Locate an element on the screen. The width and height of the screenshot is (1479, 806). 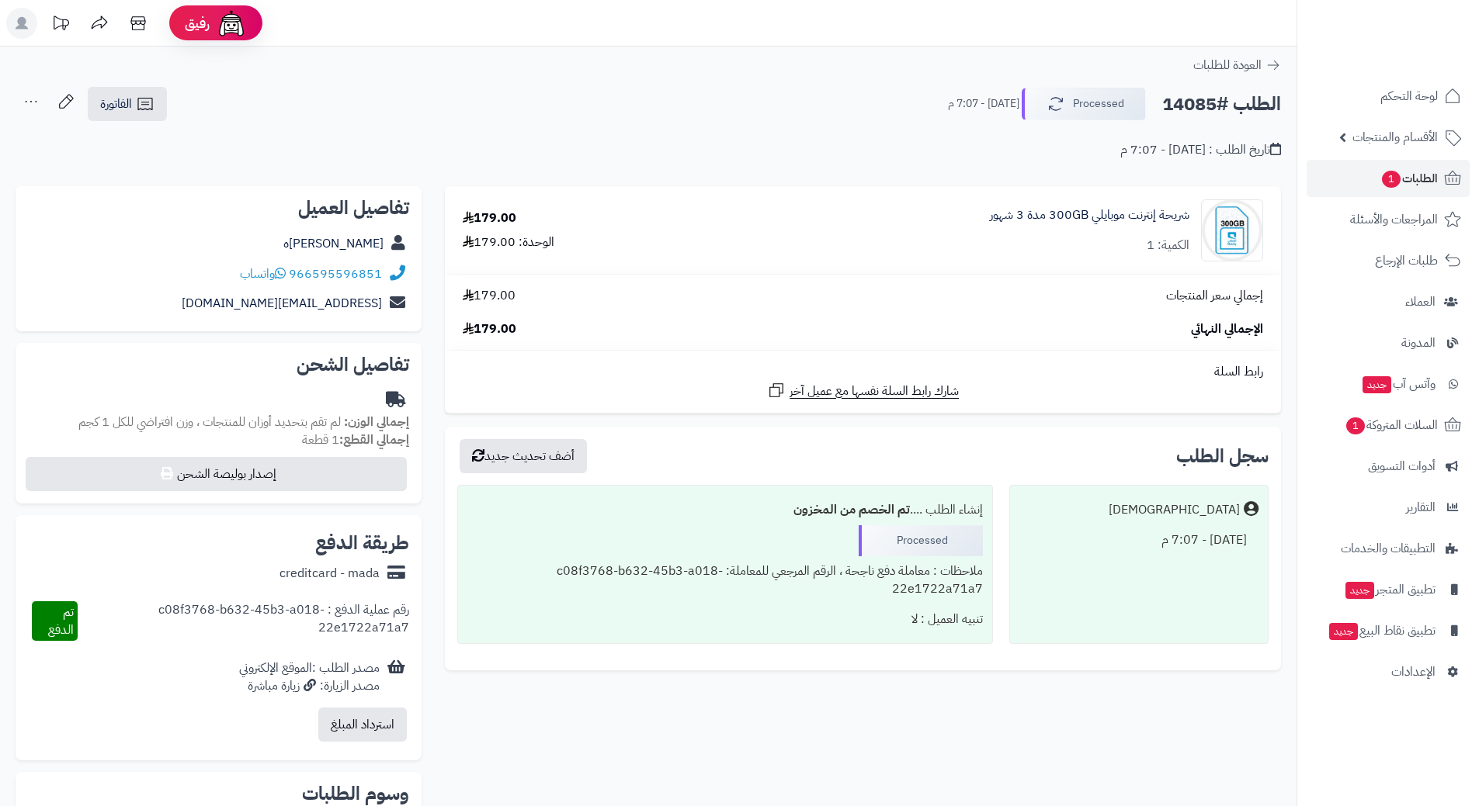
div: 179.00 is located at coordinates (489, 218).